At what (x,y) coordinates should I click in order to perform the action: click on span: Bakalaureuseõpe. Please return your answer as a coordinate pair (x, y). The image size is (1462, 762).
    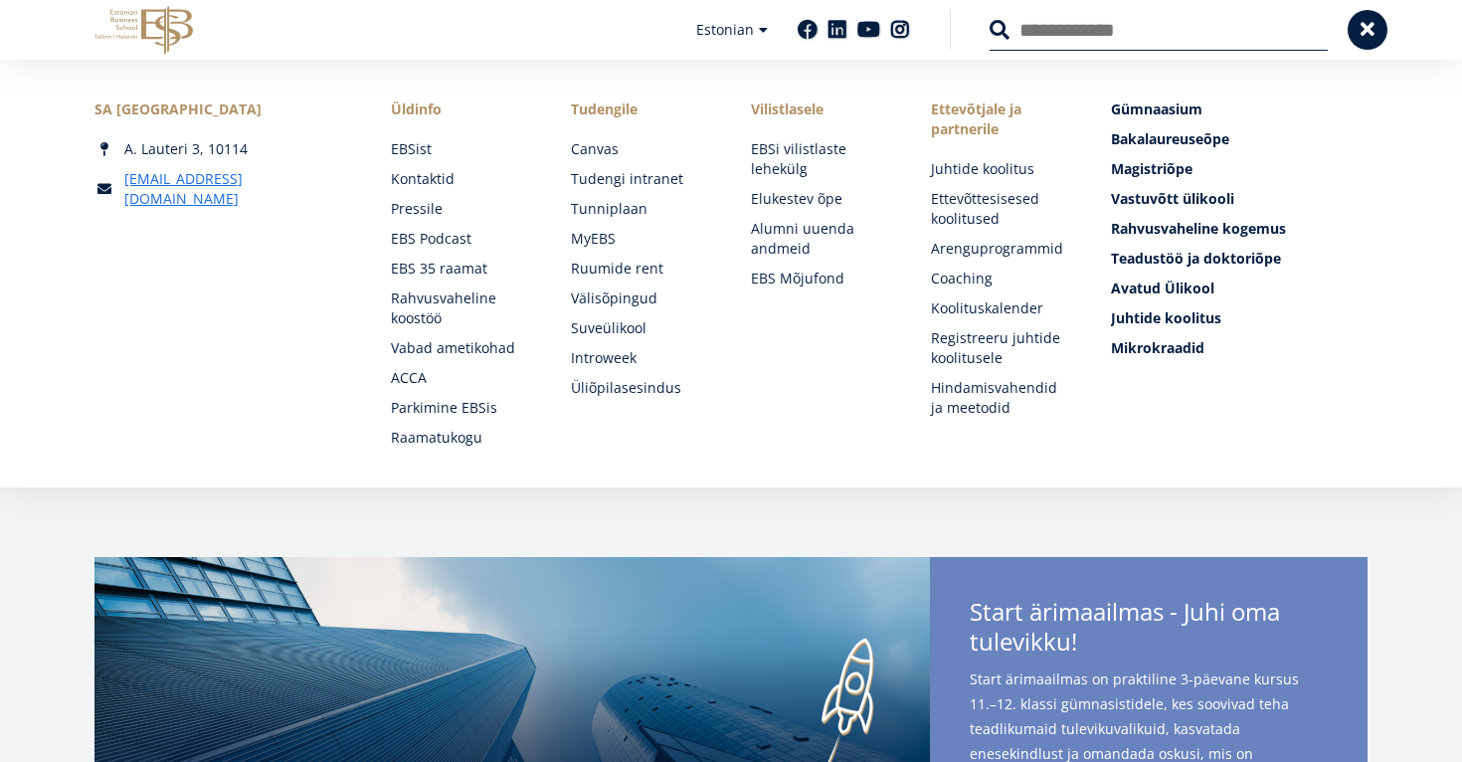
    Looking at the image, I should click on (1170, 138).